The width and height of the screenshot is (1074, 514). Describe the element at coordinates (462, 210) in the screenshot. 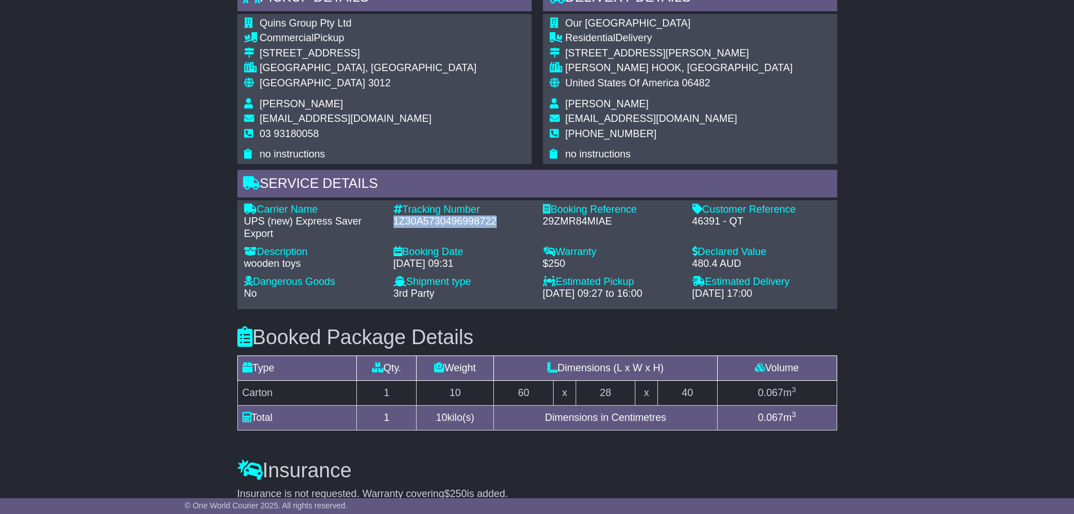

I see `div: Tracking Number` at that location.